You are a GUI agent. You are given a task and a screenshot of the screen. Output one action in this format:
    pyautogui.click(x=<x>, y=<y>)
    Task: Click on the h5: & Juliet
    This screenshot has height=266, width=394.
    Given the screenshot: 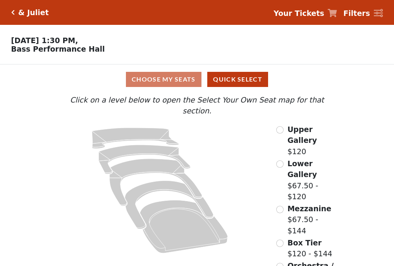 What is the action you would take?
    pyautogui.click(x=33, y=12)
    